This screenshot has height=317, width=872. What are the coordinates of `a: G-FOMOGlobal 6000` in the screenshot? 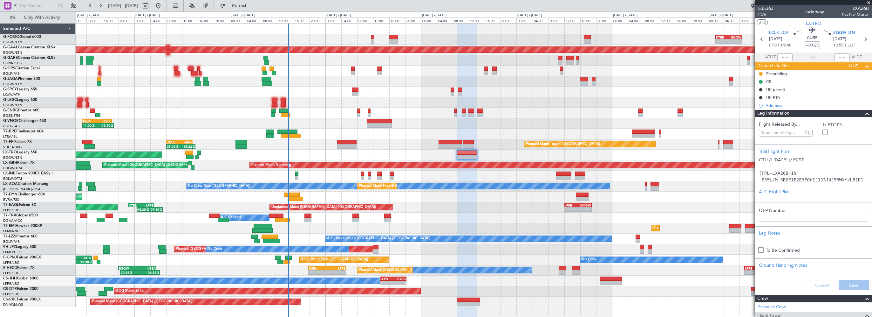 It's located at (22, 37).